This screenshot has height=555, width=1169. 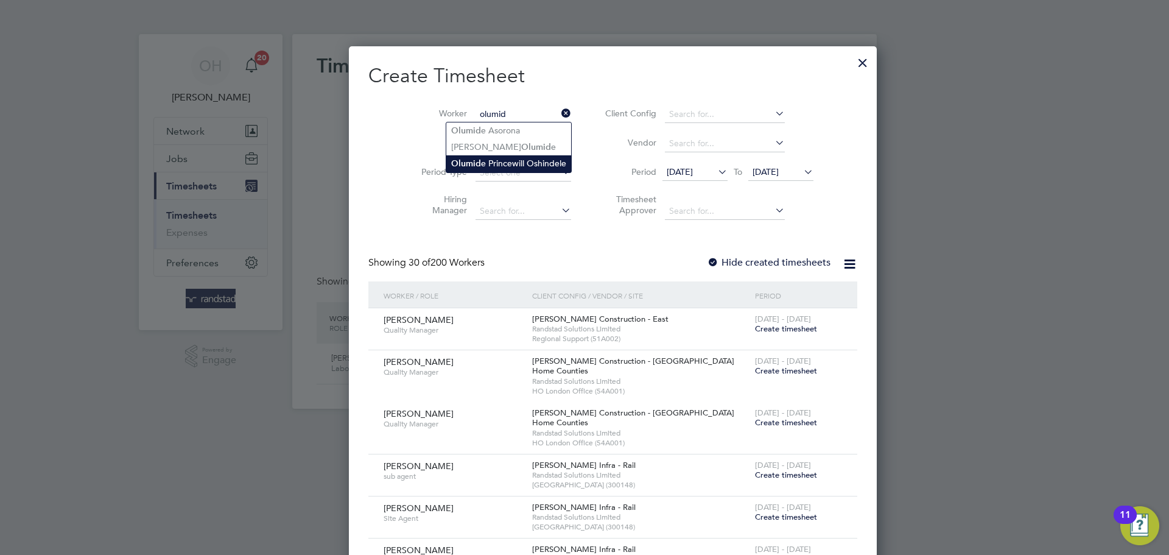 What do you see at coordinates (768, 262) in the screenshot?
I see `label: Hide created timesheets` at bounding box center [768, 262].